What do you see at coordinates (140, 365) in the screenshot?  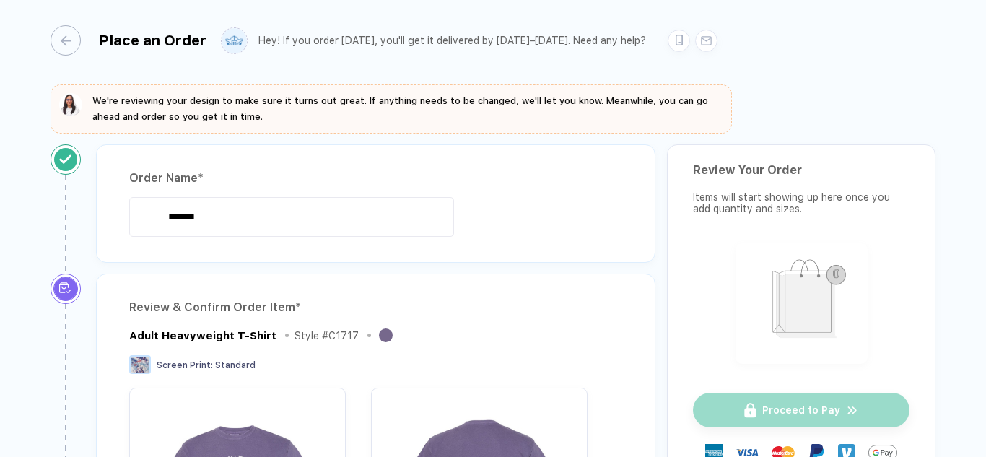 I see `img: Screen Print` at bounding box center [140, 365].